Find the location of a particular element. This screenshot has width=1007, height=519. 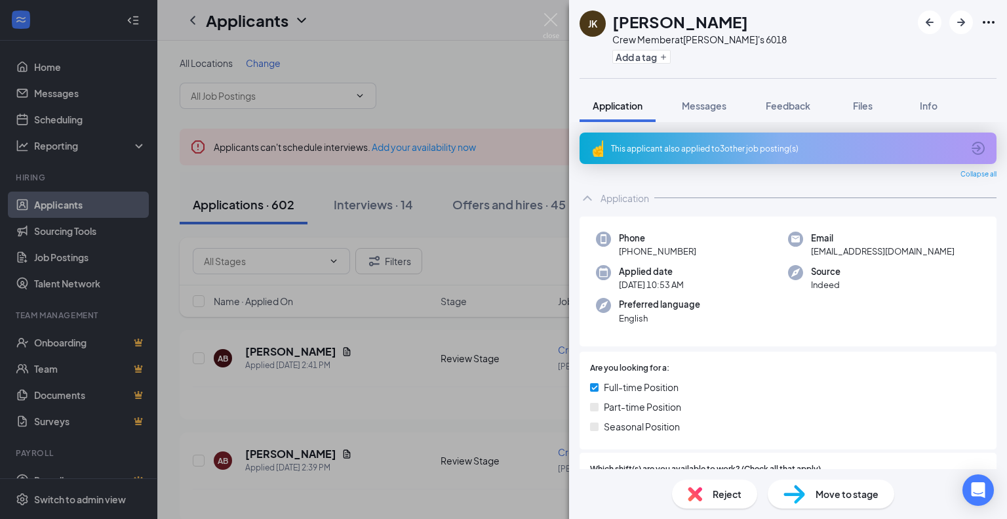

span: Messages is located at coordinates (704, 106).